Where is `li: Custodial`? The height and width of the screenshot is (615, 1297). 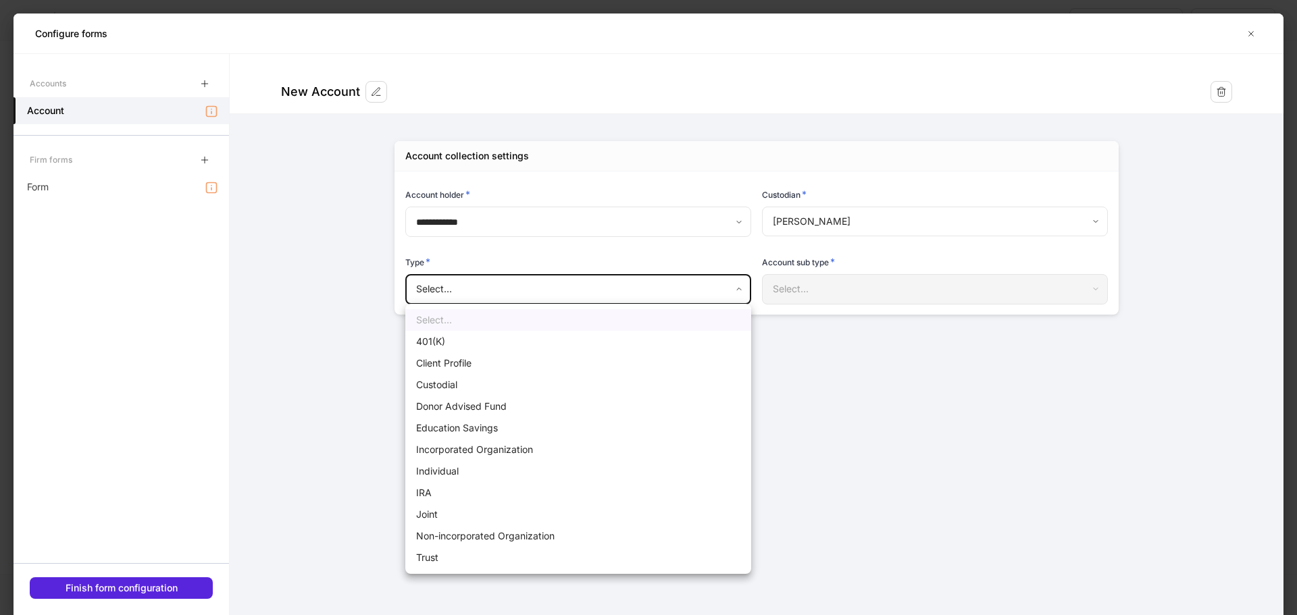 li: Custodial is located at coordinates (578, 385).